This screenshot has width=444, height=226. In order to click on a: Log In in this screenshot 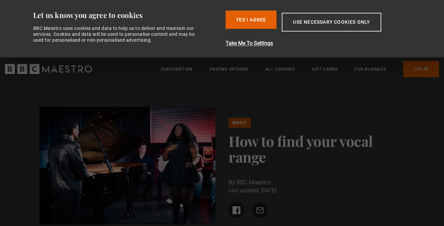, I will do `click(421, 69)`.